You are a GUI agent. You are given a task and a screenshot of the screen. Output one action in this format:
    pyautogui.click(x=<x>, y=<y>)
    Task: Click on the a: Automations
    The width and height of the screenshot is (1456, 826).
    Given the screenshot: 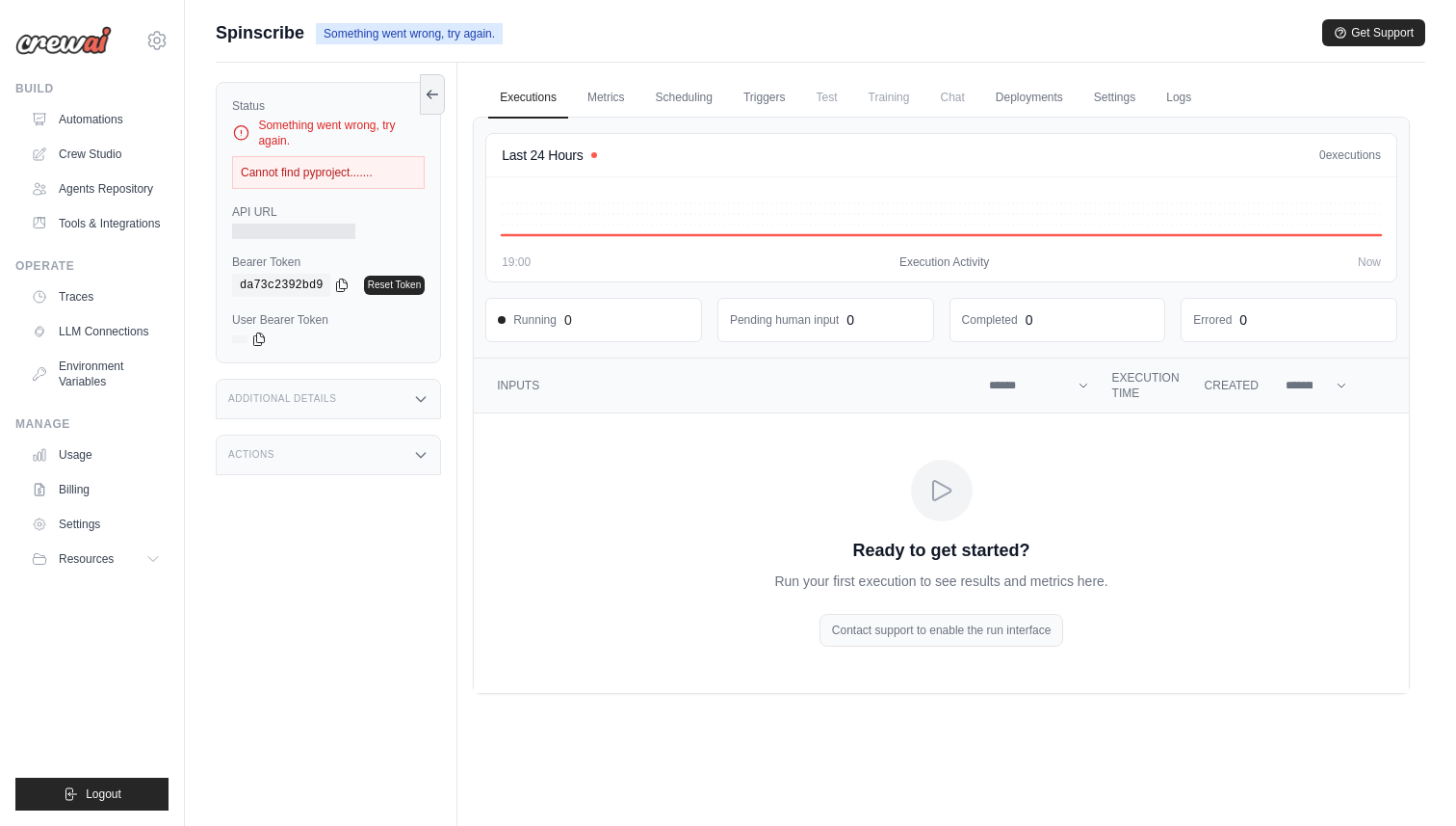 What is the action you would take?
    pyautogui.click(x=96, y=120)
    